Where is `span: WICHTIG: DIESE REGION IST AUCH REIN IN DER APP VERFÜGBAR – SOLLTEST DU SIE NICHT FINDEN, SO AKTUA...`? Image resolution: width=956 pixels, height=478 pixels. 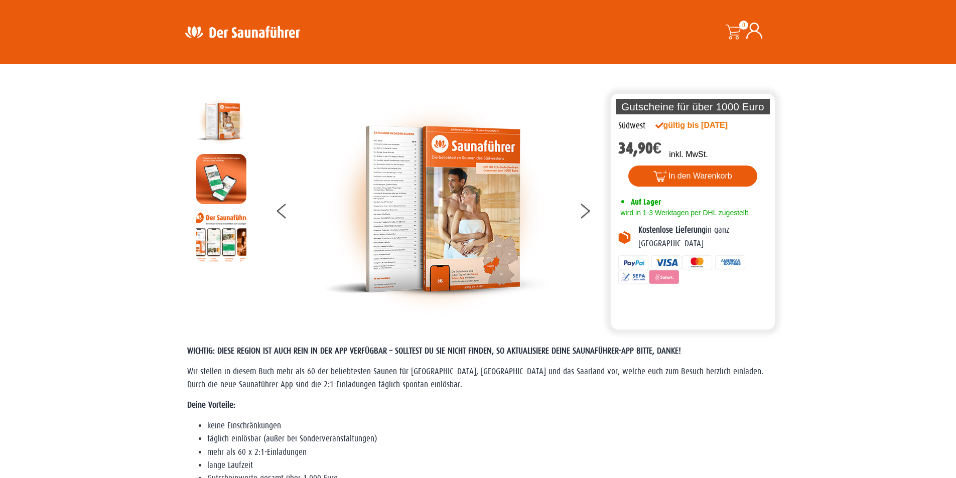 span: WICHTIG: DIESE REGION IST AUCH REIN IN DER APP VERFÜGBAR – SOLLTEST DU SIE NICHT FINDEN, SO AKTUA... is located at coordinates (434, 351).